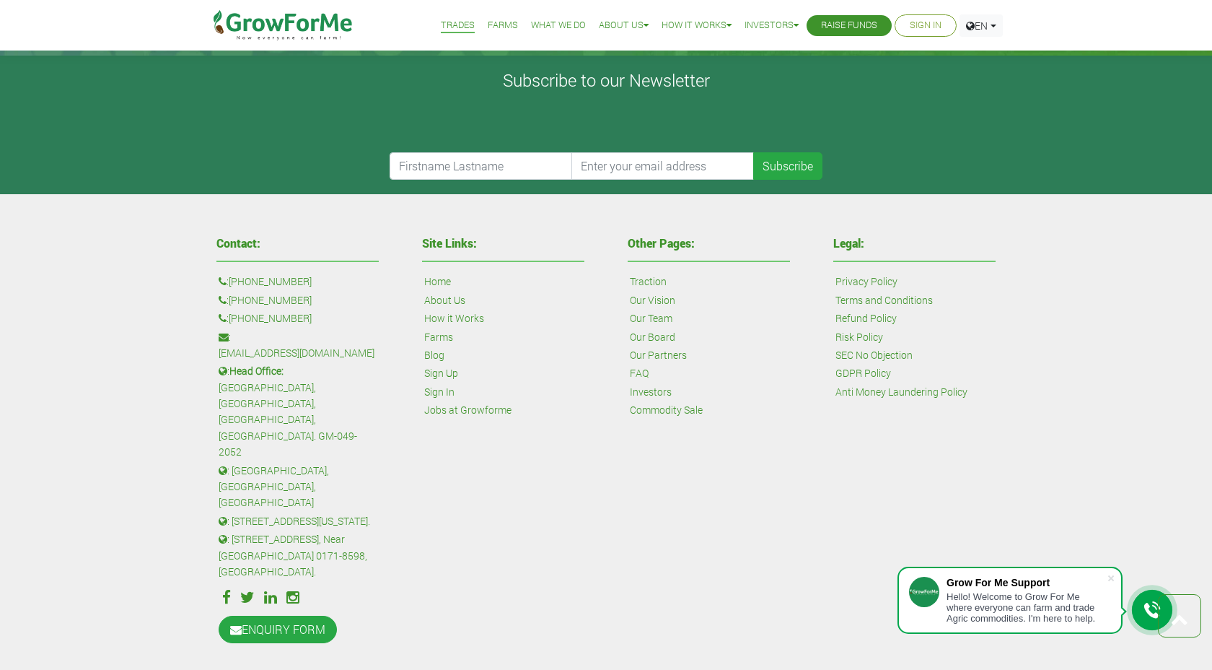  I want to click on div: Grow For Me Support, so click(1027, 582).